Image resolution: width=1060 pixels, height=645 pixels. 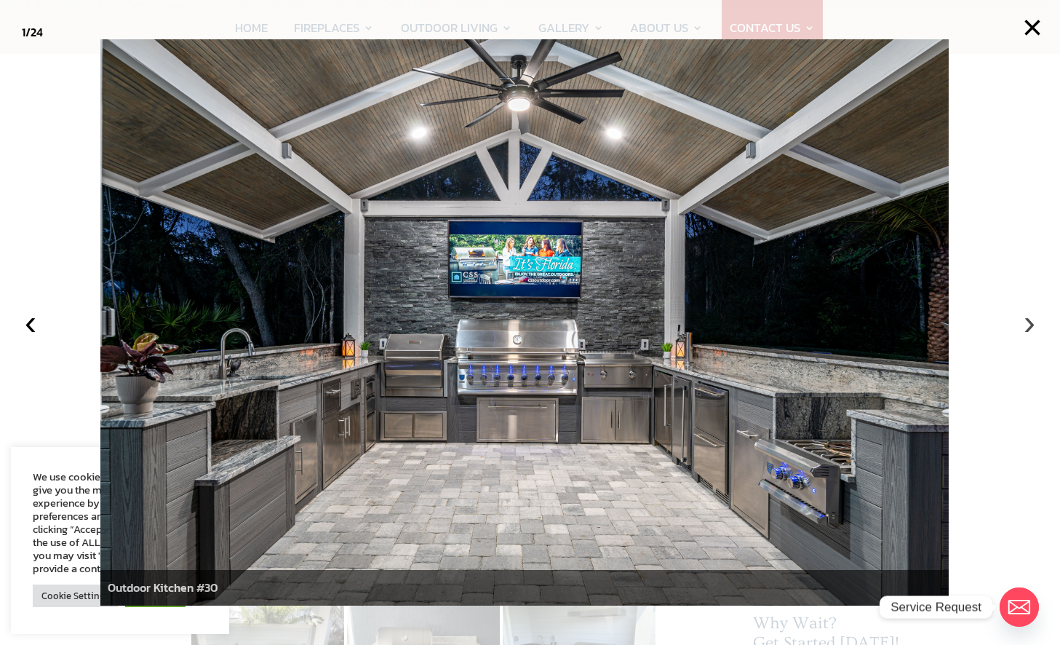 I want to click on img: outdoor-kitchen-slide.jpg, so click(x=525, y=322).